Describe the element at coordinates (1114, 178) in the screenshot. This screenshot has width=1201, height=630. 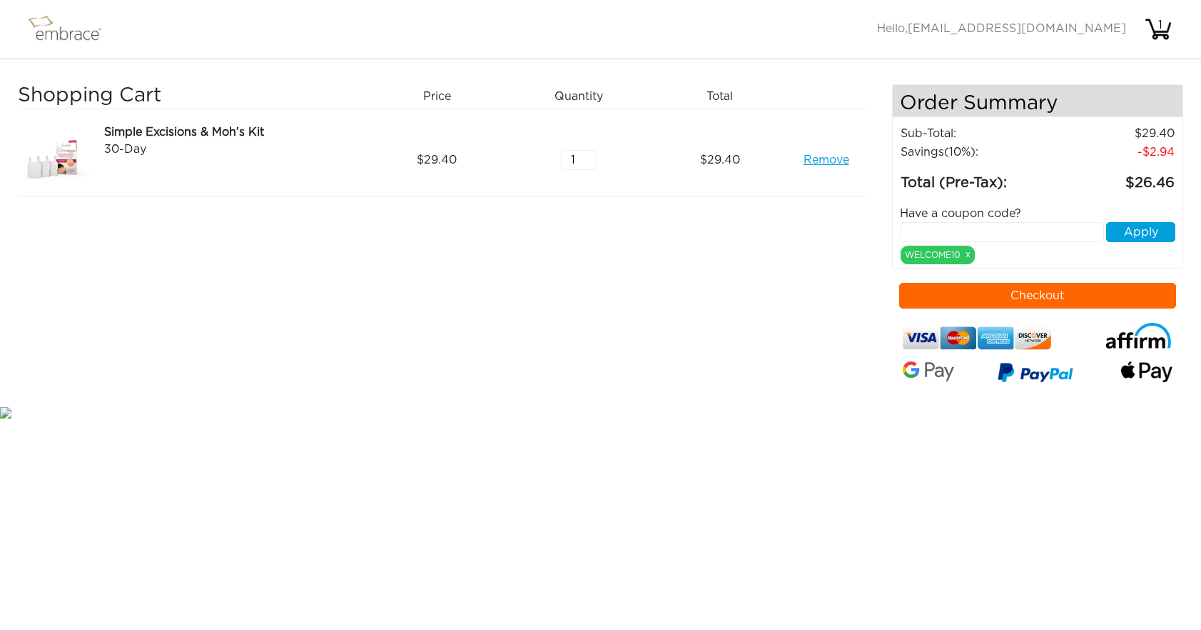
I see `td: 26.46` at that location.